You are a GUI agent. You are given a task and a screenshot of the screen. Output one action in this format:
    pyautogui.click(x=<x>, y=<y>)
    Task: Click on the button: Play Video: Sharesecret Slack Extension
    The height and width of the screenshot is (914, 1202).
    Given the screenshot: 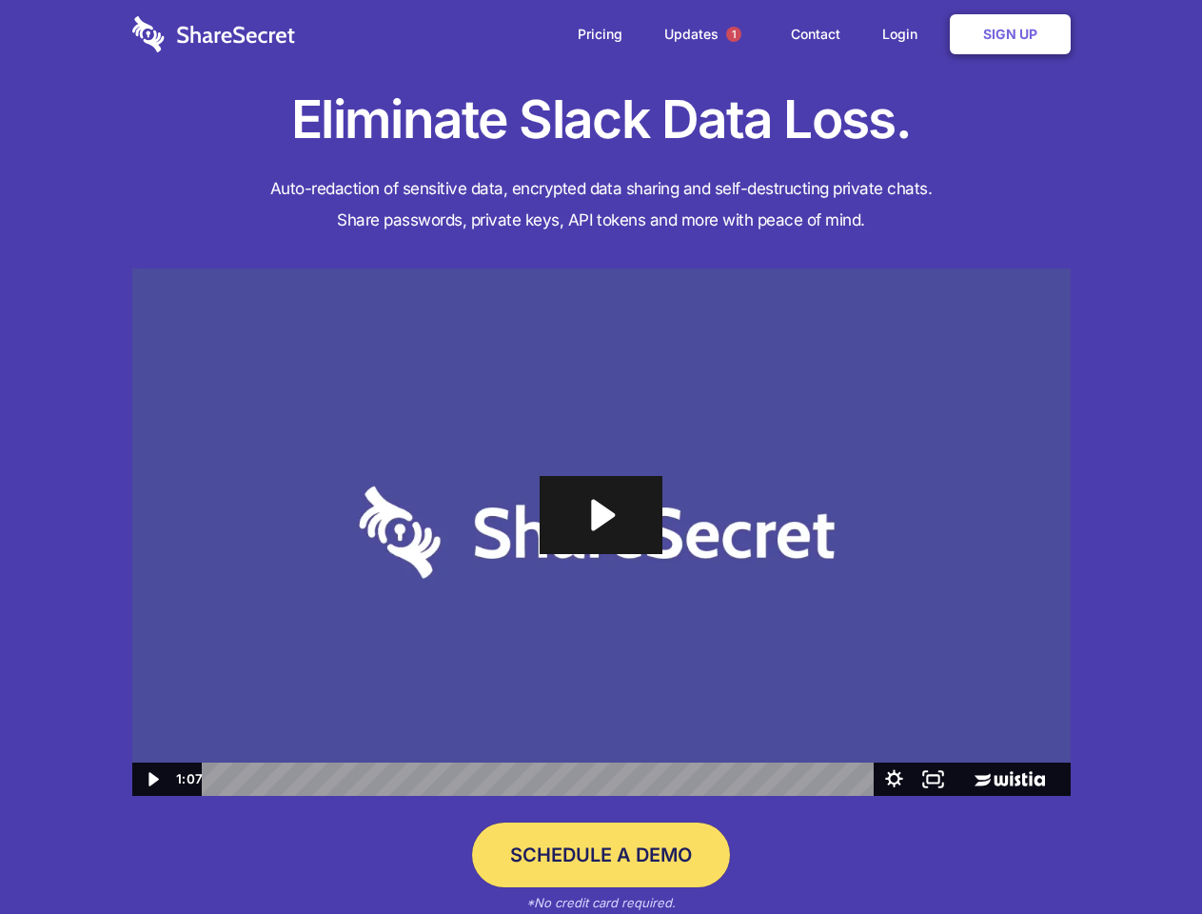 What is the action you would take?
    pyautogui.click(x=601, y=515)
    